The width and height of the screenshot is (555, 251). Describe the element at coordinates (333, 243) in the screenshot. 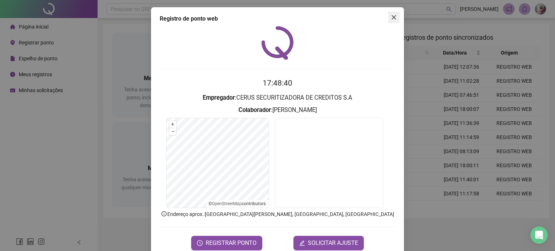

I see `span: SOLICITAR AJUSTE` at that location.